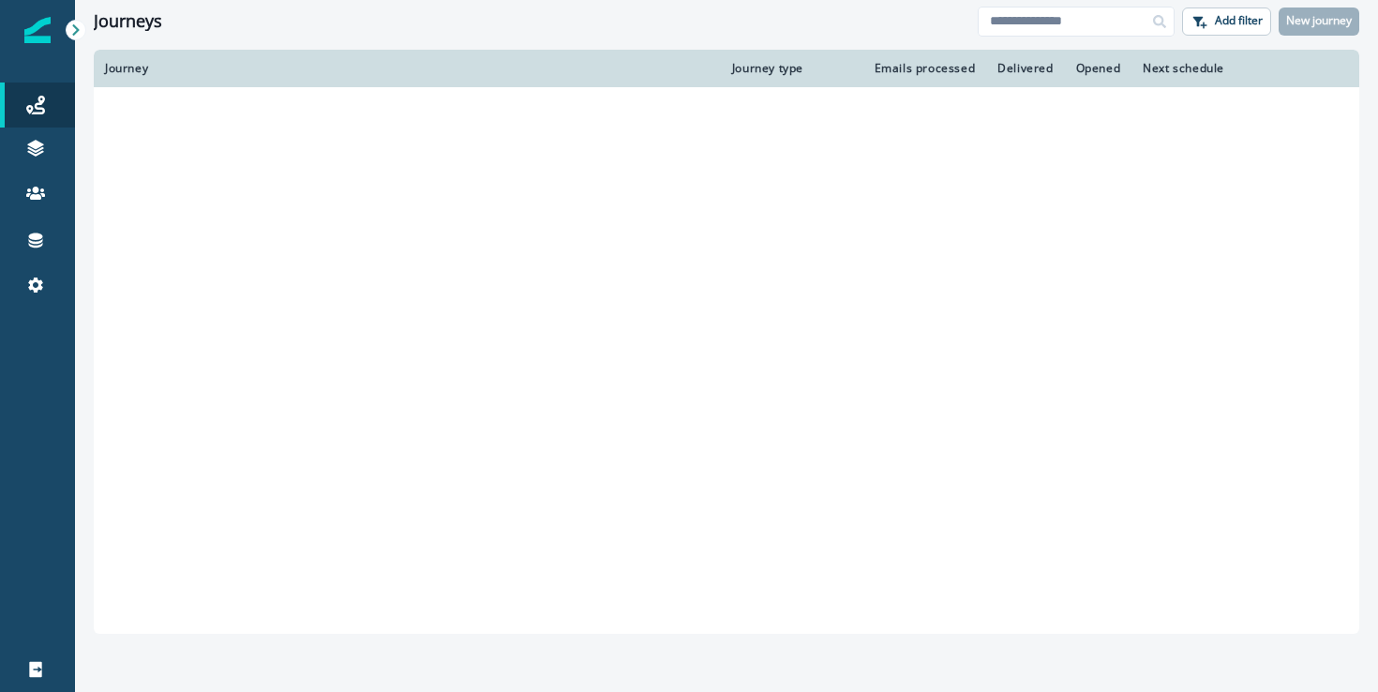 This screenshot has width=1378, height=692. I want to click on h1: Journeys, so click(128, 22).